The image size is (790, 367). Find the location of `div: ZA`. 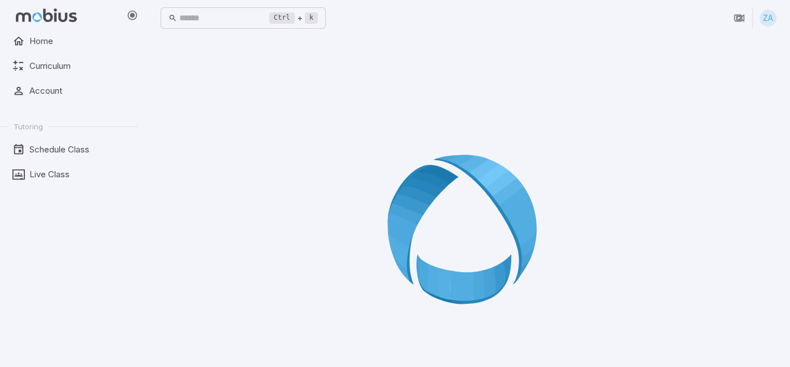

div: ZA is located at coordinates (768, 18).